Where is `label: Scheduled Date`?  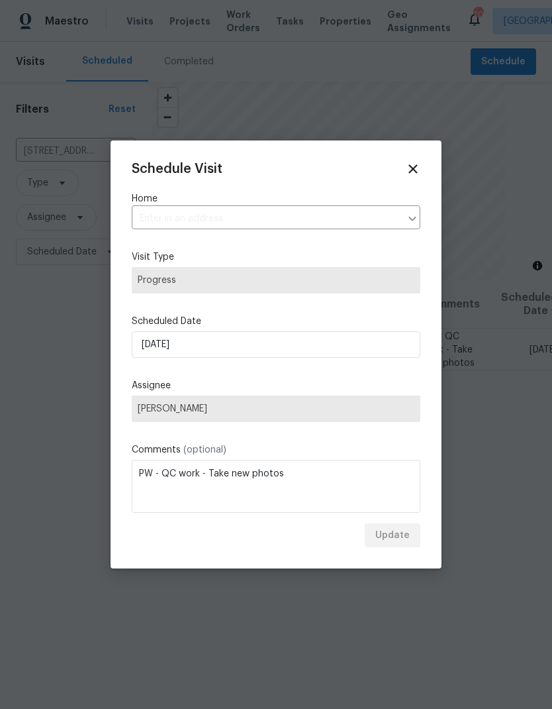 label: Scheduled Date is located at coordinates (276, 321).